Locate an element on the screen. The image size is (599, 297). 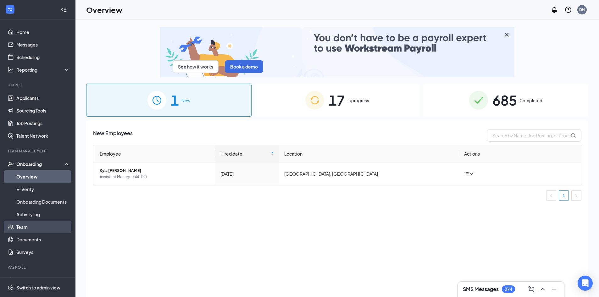
span: left is located at coordinates (551, 196).